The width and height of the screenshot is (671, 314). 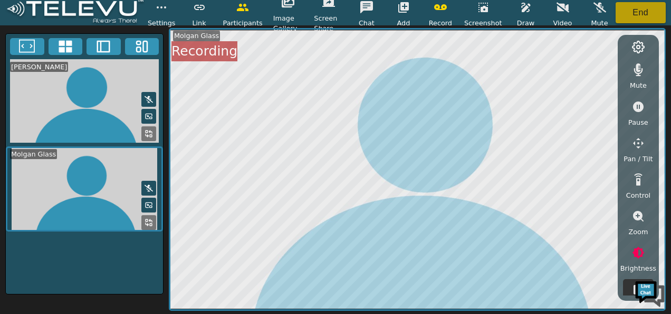 I want to click on span: Screen Share, so click(x=328, y=23).